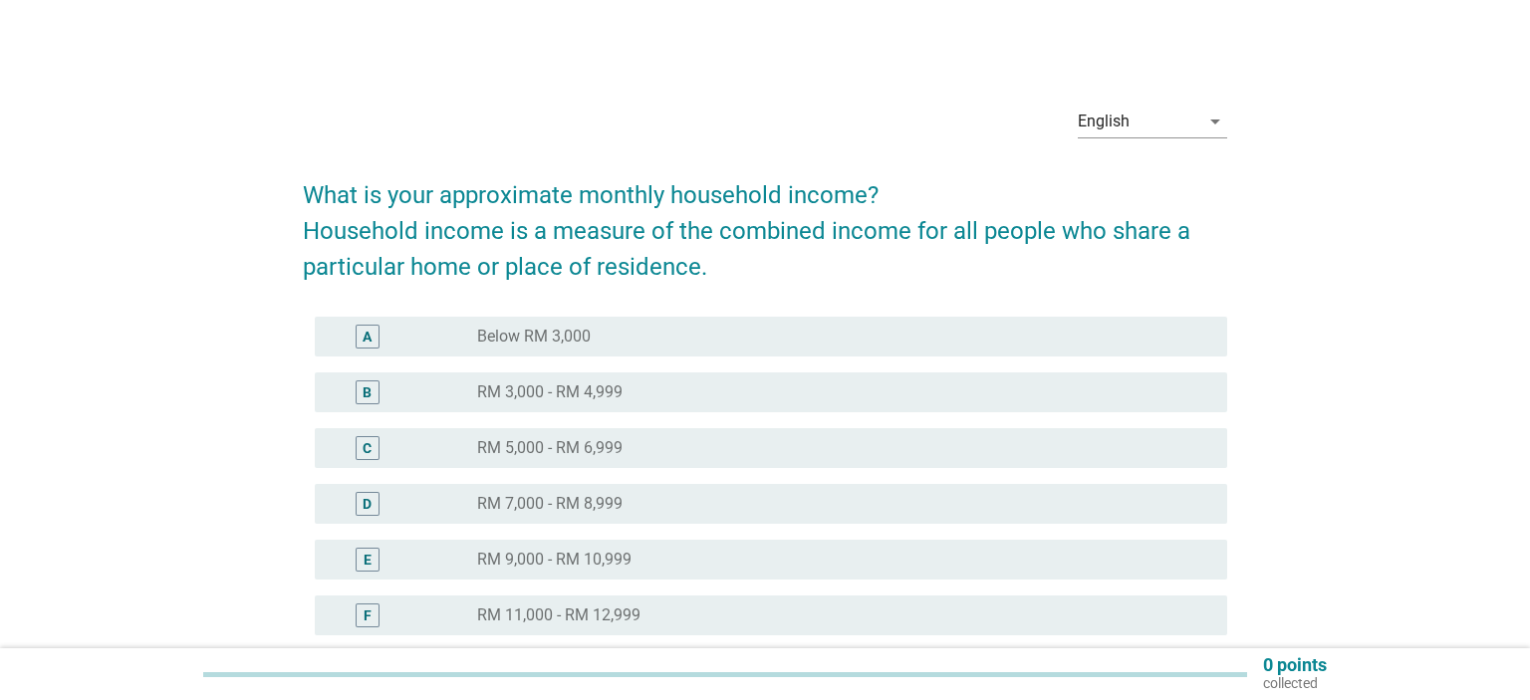 This screenshot has width=1530, height=700. I want to click on label: Below RM 3,000, so click(534, 337).